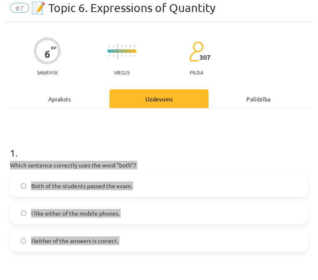 The image size is (318, 280). I want to click on p: Which sentence correctly uses the word "both"?, so click(159, 165).